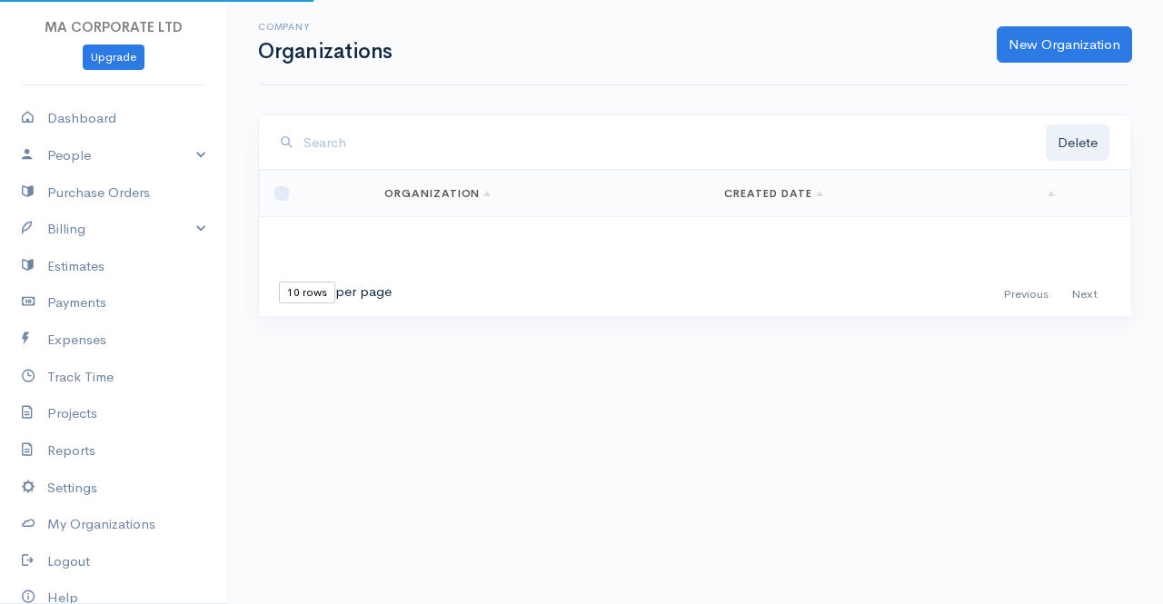 The height and width of the screenshot is (604, 1163). I want to click on h1: Organizations, so click(325, 51).